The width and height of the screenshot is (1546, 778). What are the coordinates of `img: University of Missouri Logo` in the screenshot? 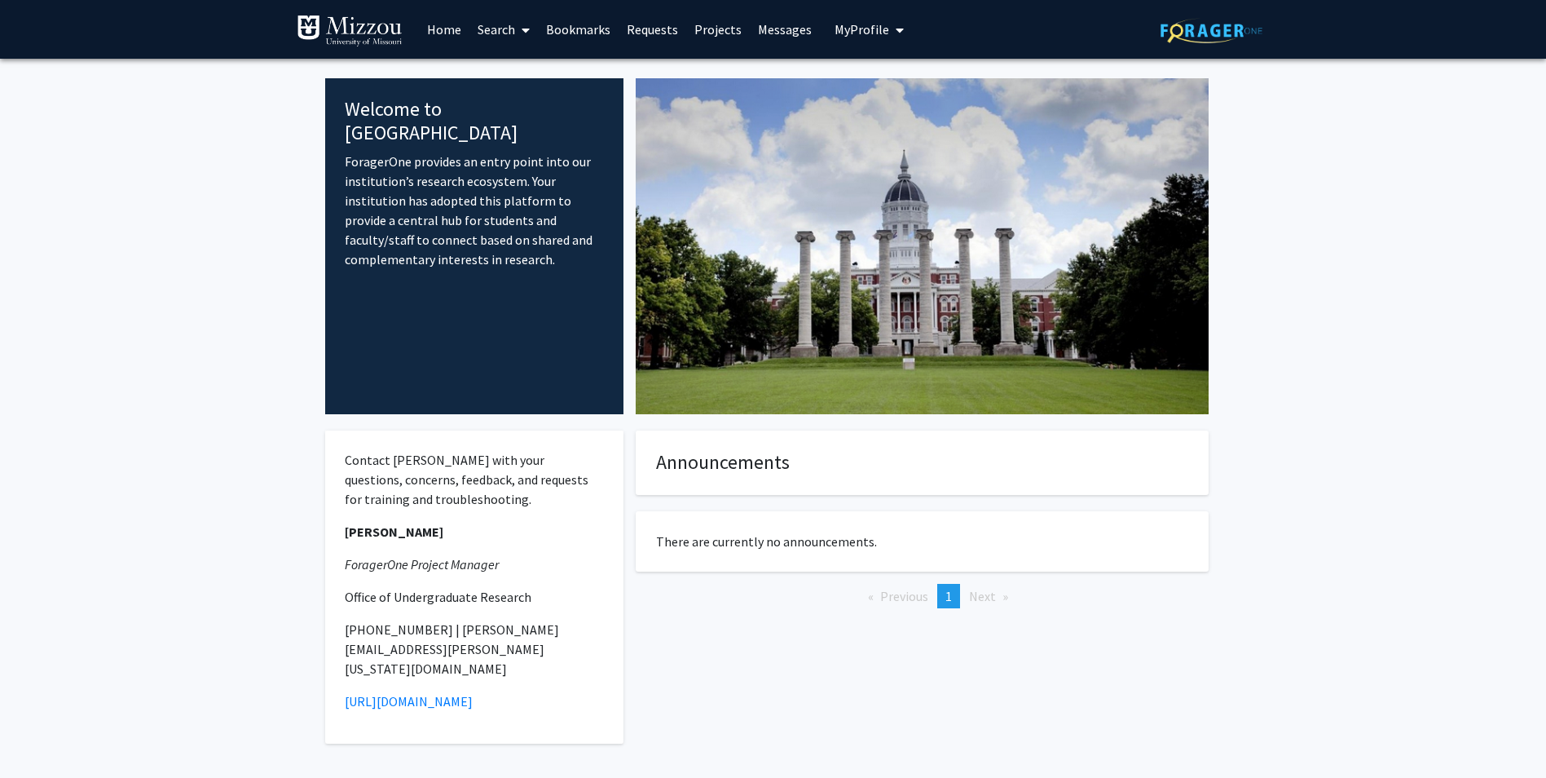 It's located at (350, 31).